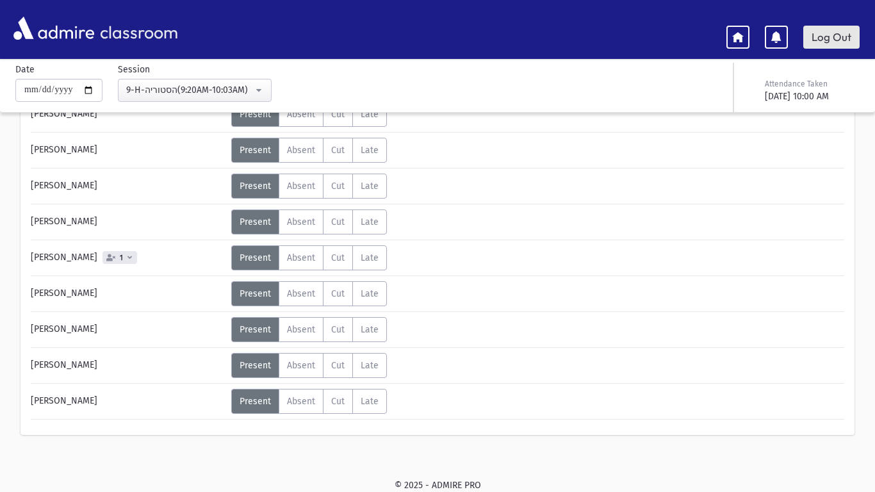  Describe the element at coordinates (437, 485) in the screenshot. I see `div: © 2025 - ADMIRE PRO` at that location.